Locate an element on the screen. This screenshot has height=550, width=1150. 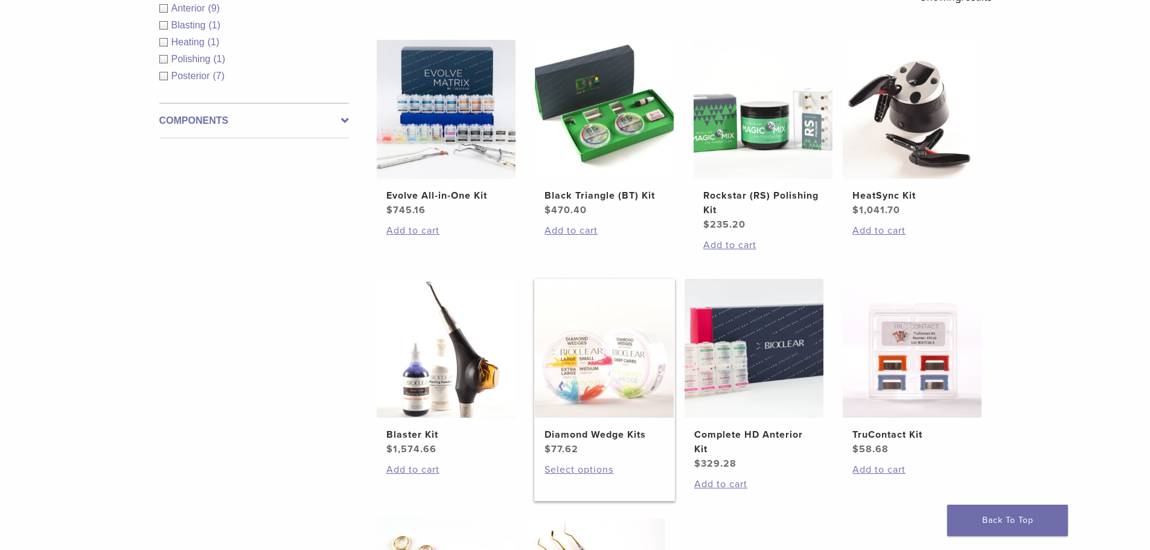
a: Diamond Wedge KitsDiamond Wedge Kits $77.62 is located at coordinates (604, 368).